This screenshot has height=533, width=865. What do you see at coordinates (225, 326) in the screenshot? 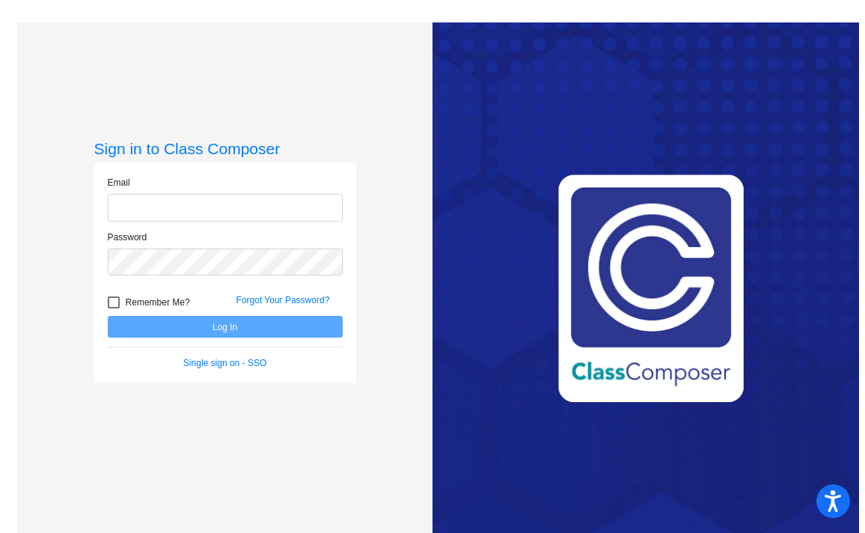
I see `button: Log In` at bounding box center [225, 326].